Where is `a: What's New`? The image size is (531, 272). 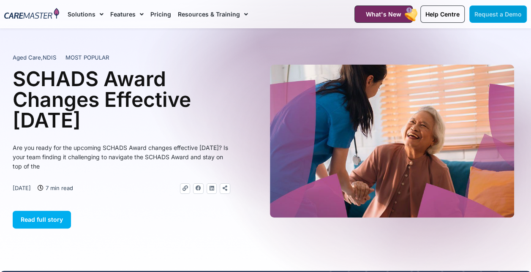 a: What's New is located at coordinates (383, 14).